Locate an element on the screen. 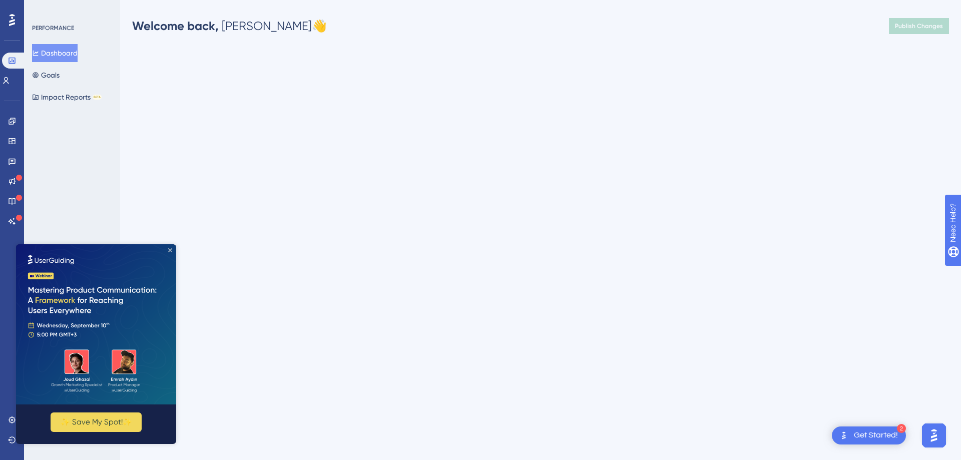 The width and height of the screenshot is (961, 460). span: Welcome back, is located at coordinates (175, 26).